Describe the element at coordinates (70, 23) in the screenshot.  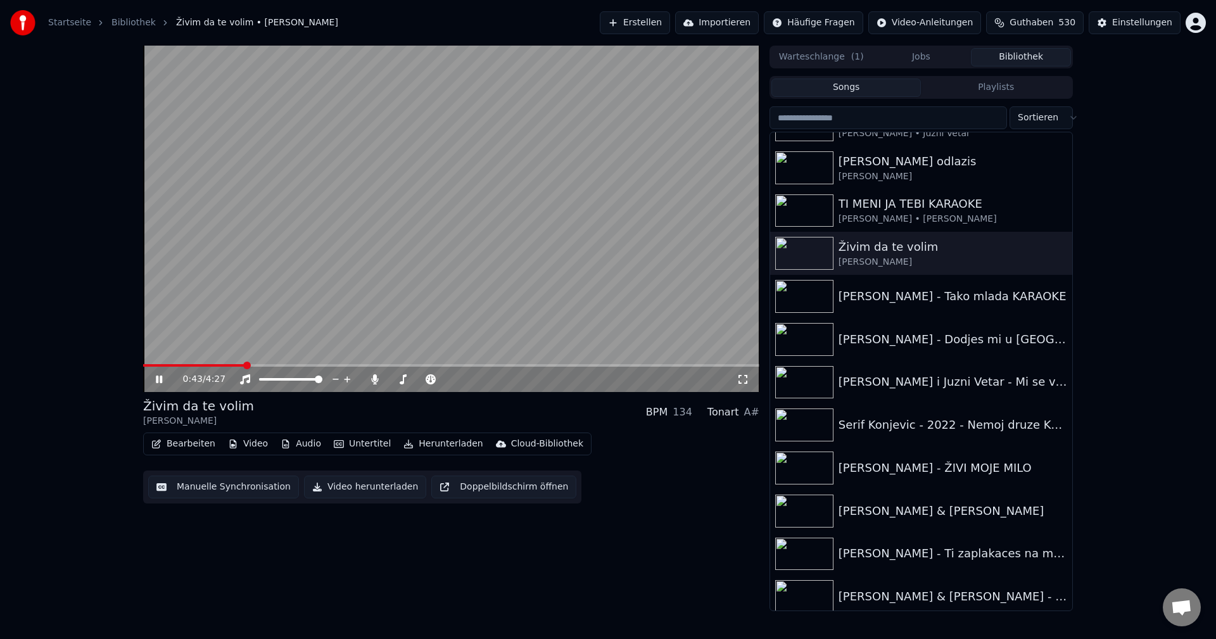
I see `a: Startseite` at that location.